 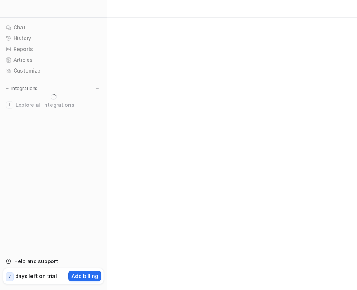 I want to click on a: Articles, so click(x=53, y=60).